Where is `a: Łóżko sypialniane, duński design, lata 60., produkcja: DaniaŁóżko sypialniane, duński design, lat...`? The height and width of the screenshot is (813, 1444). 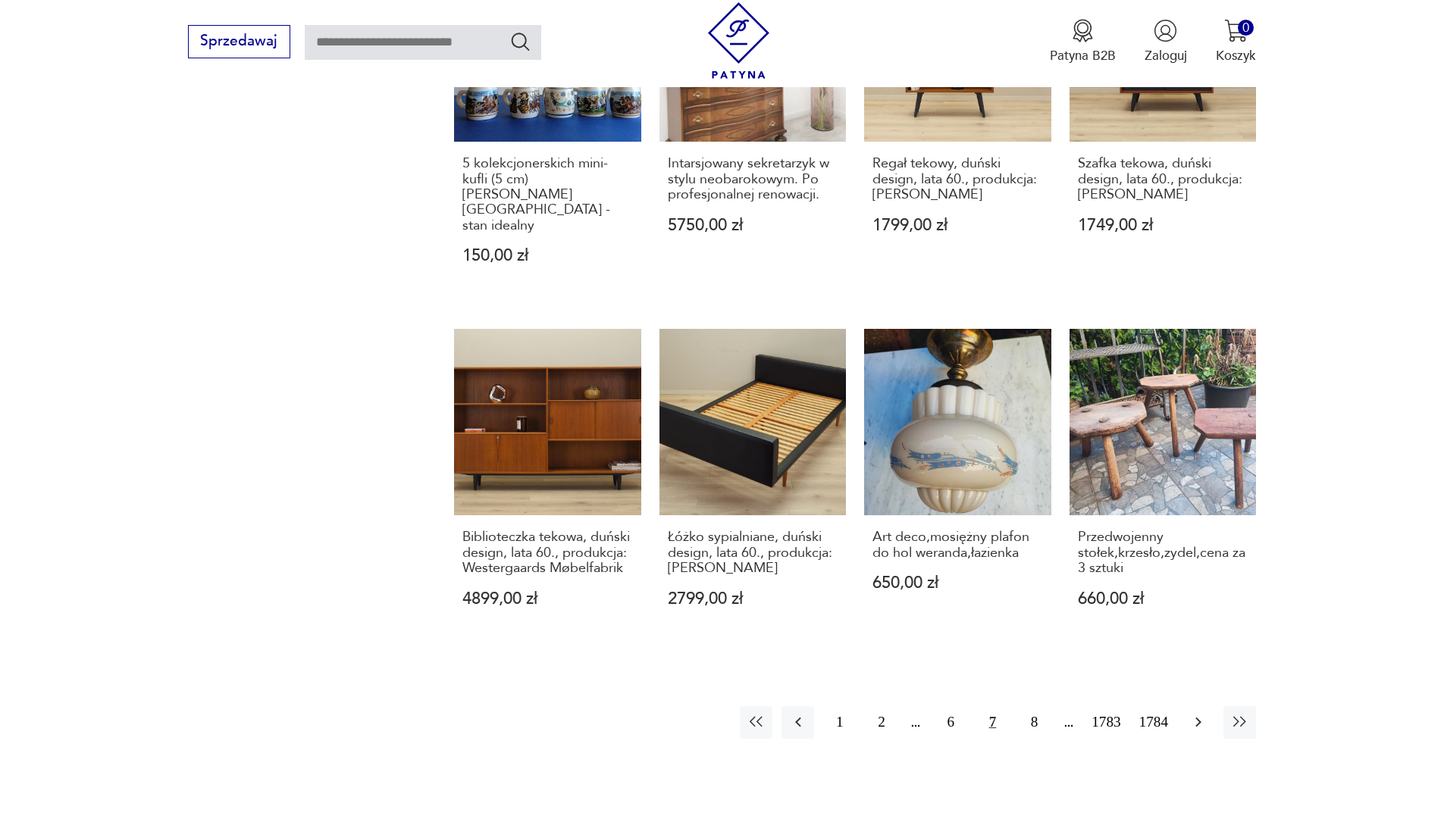 a: Łóżko sypialniane, duński design, lata 60., produkcja: DaniaŁóżko sypialniane, duński design, lat... is located at coordinates (753, 486).